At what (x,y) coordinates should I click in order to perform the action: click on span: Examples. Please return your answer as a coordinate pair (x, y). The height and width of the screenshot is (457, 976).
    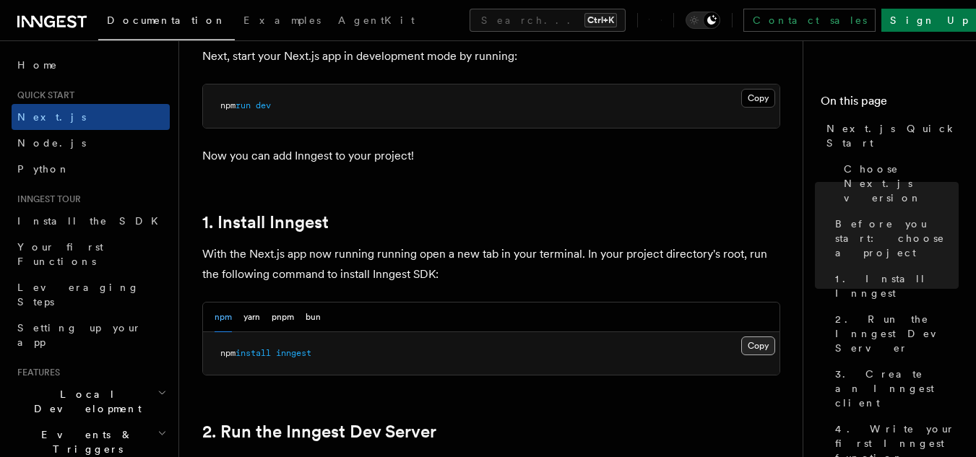
    Looking at the image, I should click on (282, 20).